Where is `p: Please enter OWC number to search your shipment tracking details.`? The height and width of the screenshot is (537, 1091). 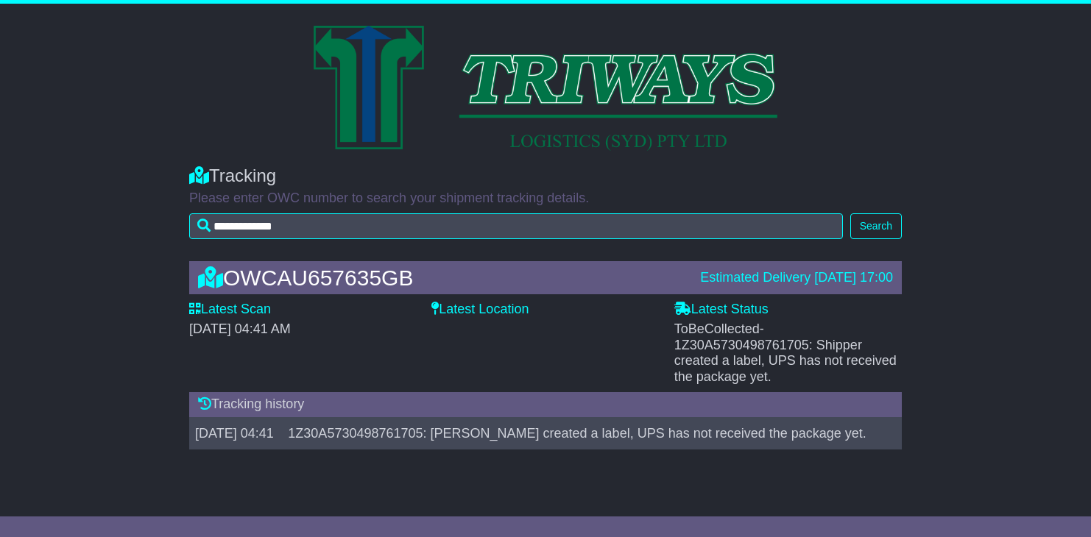
p: Please enter OWC number to search your shipment tracking details. is located at coordinates (545, 199).